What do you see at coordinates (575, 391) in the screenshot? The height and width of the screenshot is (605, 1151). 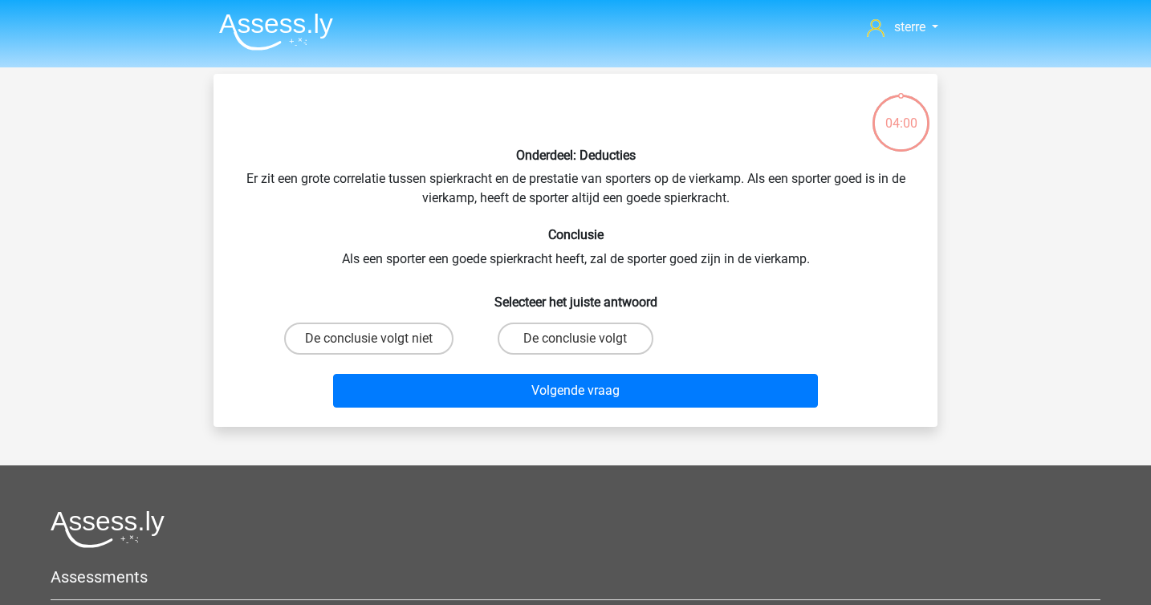 I see `button: Volgende vraag` at bounding box center [575, 391].